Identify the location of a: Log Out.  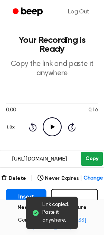
(79, 12).